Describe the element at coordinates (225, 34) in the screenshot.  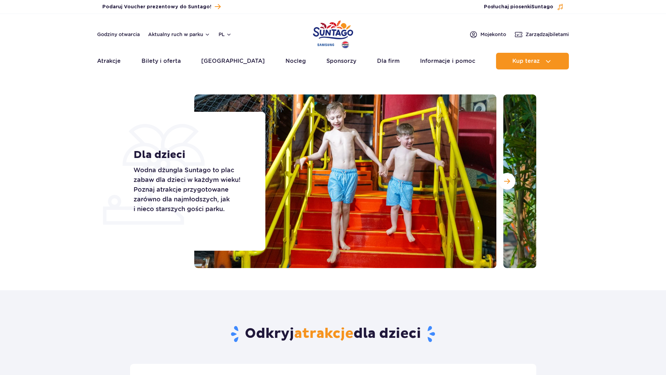
I see `button: pl` at that location.